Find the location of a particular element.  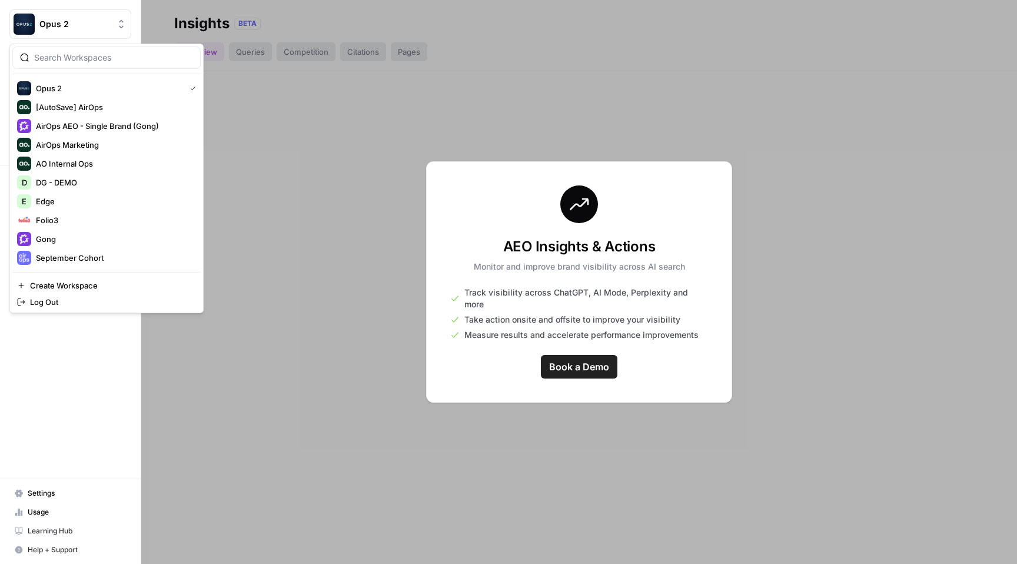

span: [AutoSave] AirOps is located at coordinates (114, 107).